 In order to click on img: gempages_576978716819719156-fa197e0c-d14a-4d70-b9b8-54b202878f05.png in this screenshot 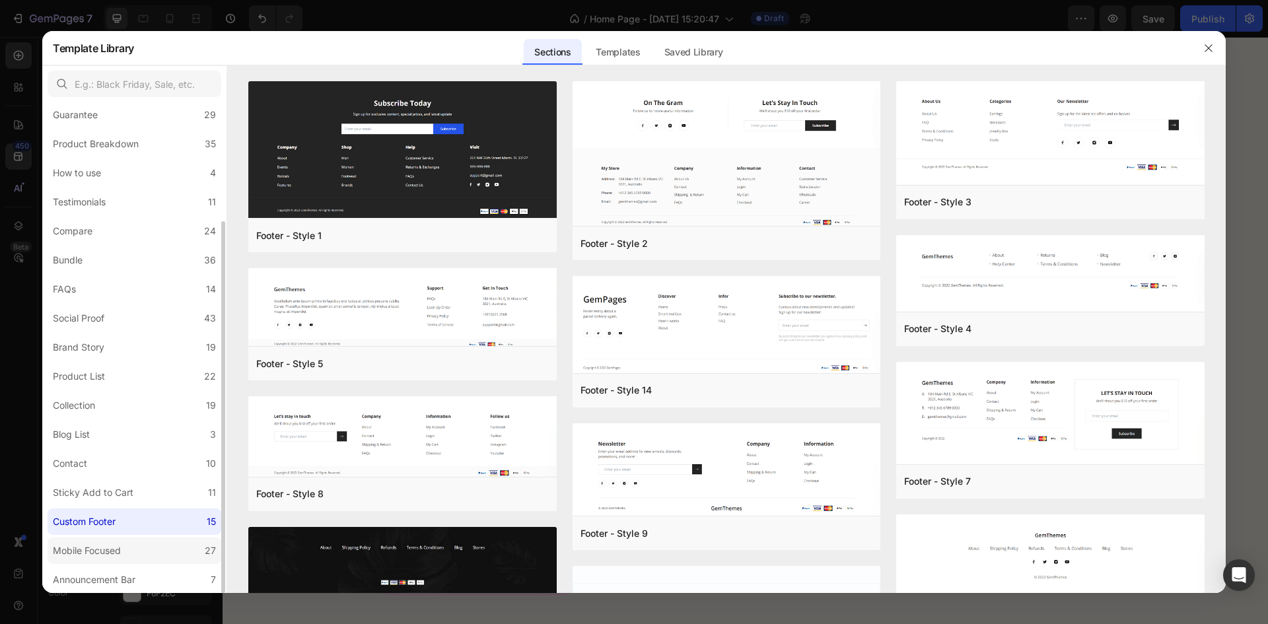, I will do `click(105, 180)`.